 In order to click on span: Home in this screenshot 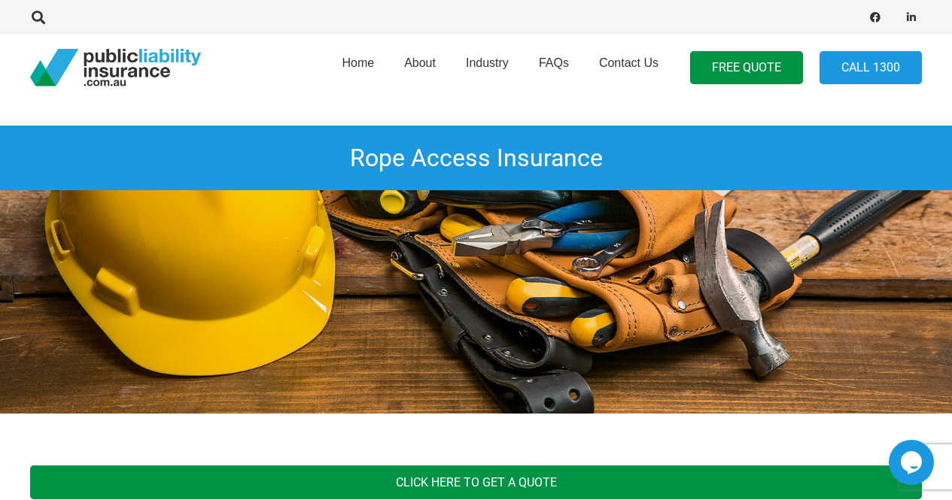, I will do `click(357, 62)`.